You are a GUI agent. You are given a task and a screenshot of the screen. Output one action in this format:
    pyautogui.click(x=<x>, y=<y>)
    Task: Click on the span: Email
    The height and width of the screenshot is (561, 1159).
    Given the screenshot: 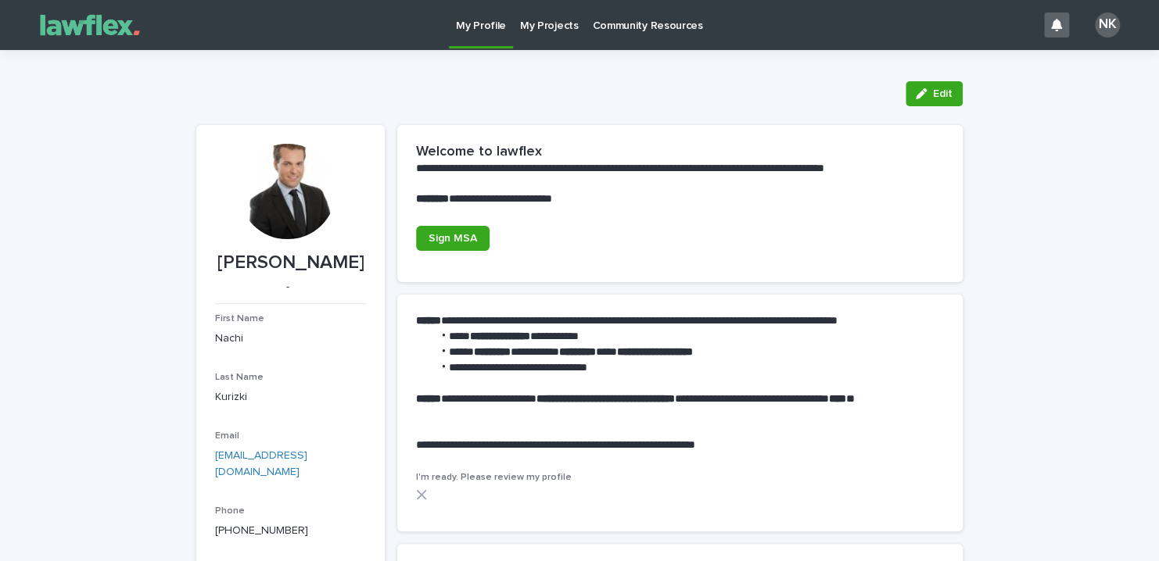 What is the action you would take?
    pyautogui.click(x=227, y=436)
    